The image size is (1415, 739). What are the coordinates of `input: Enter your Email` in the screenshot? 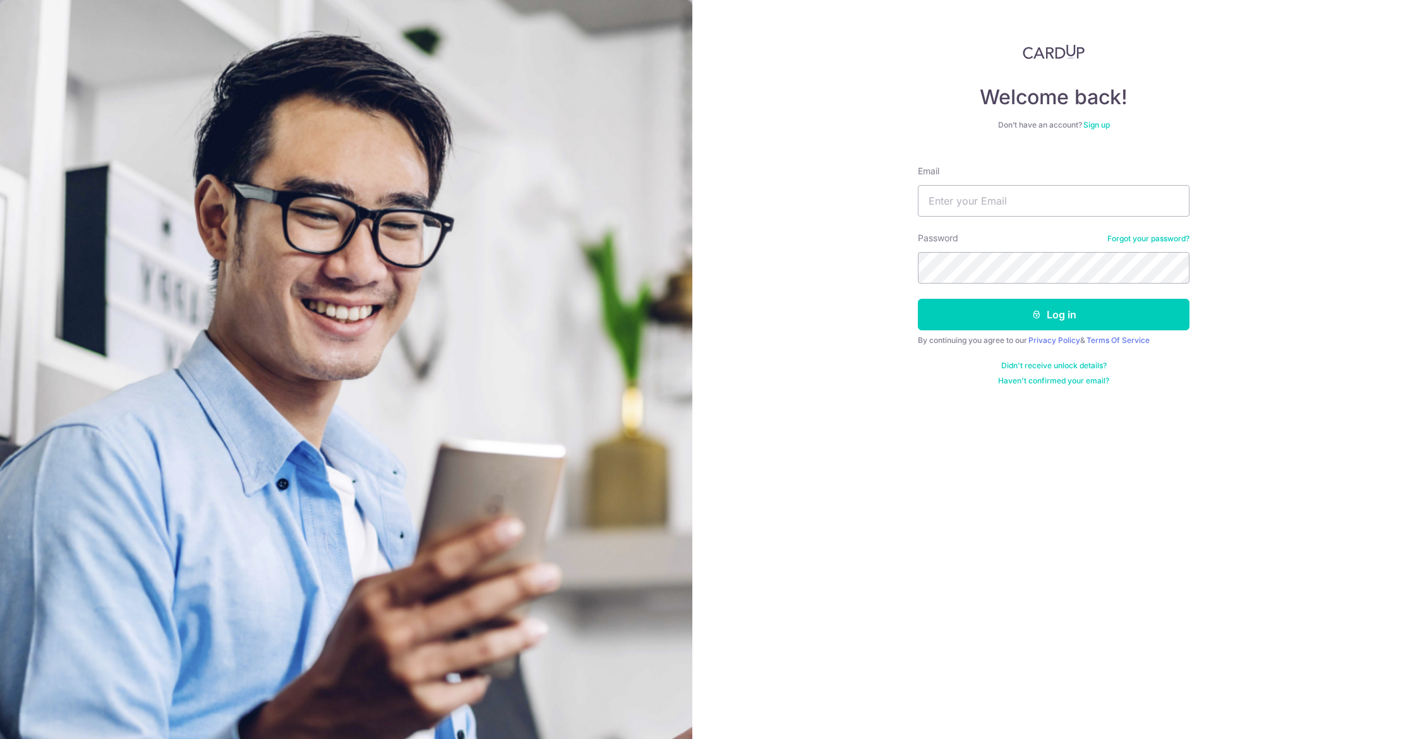 It's located at (1053, 201).